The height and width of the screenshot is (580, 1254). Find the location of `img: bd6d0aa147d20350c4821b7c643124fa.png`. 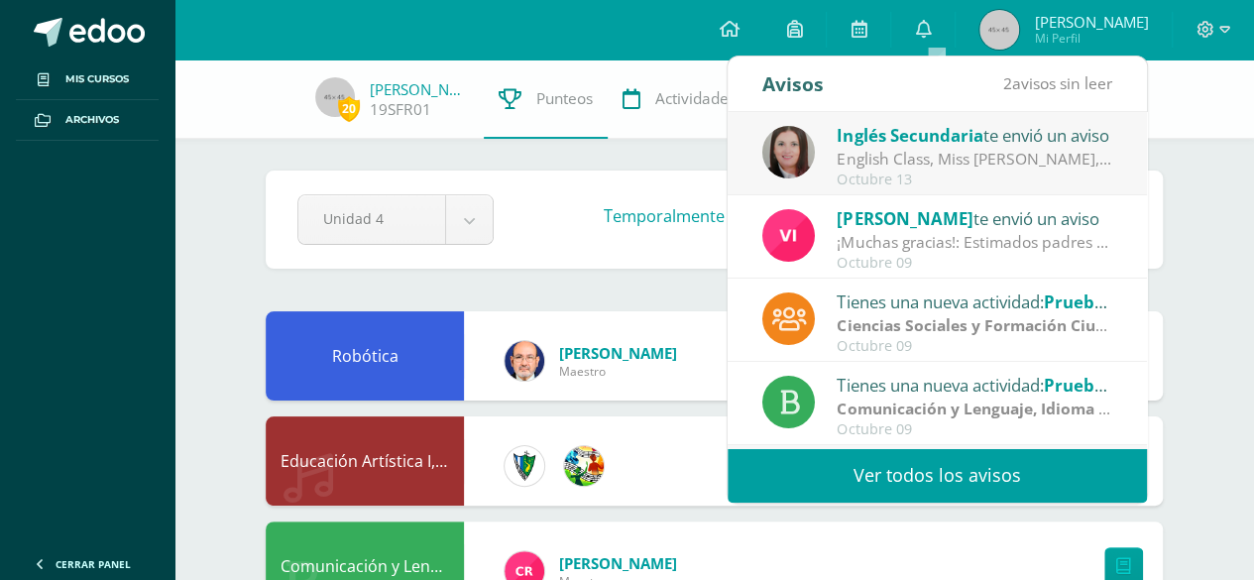

img: bd6d0aa147d20350c4821b7c643124fa.png is located at coordinates (788, 235).